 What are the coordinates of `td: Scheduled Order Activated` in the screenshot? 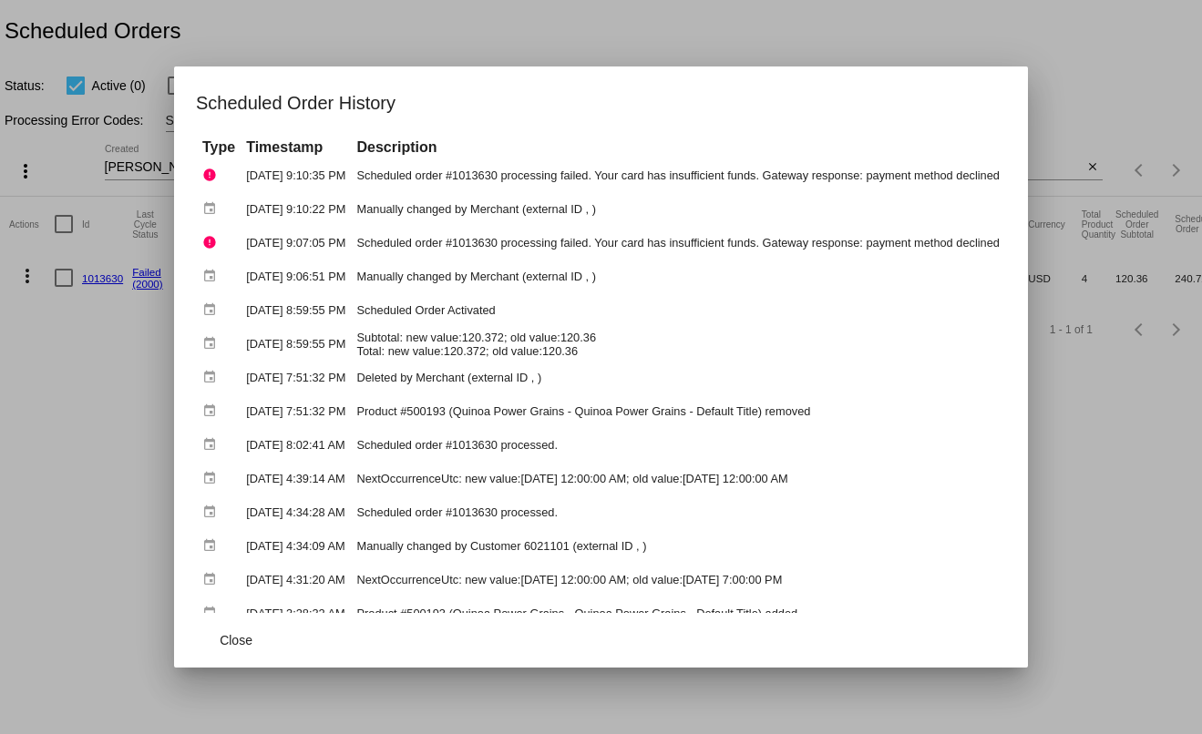 It's located at (677, 310).